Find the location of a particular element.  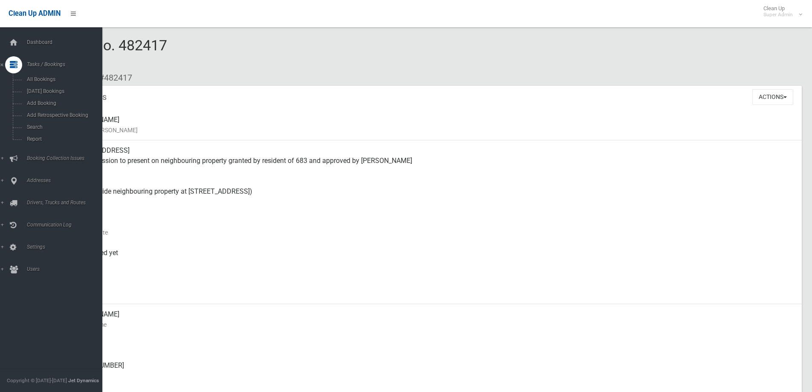

small: Pickup Point is located at coordinates (431, 202).